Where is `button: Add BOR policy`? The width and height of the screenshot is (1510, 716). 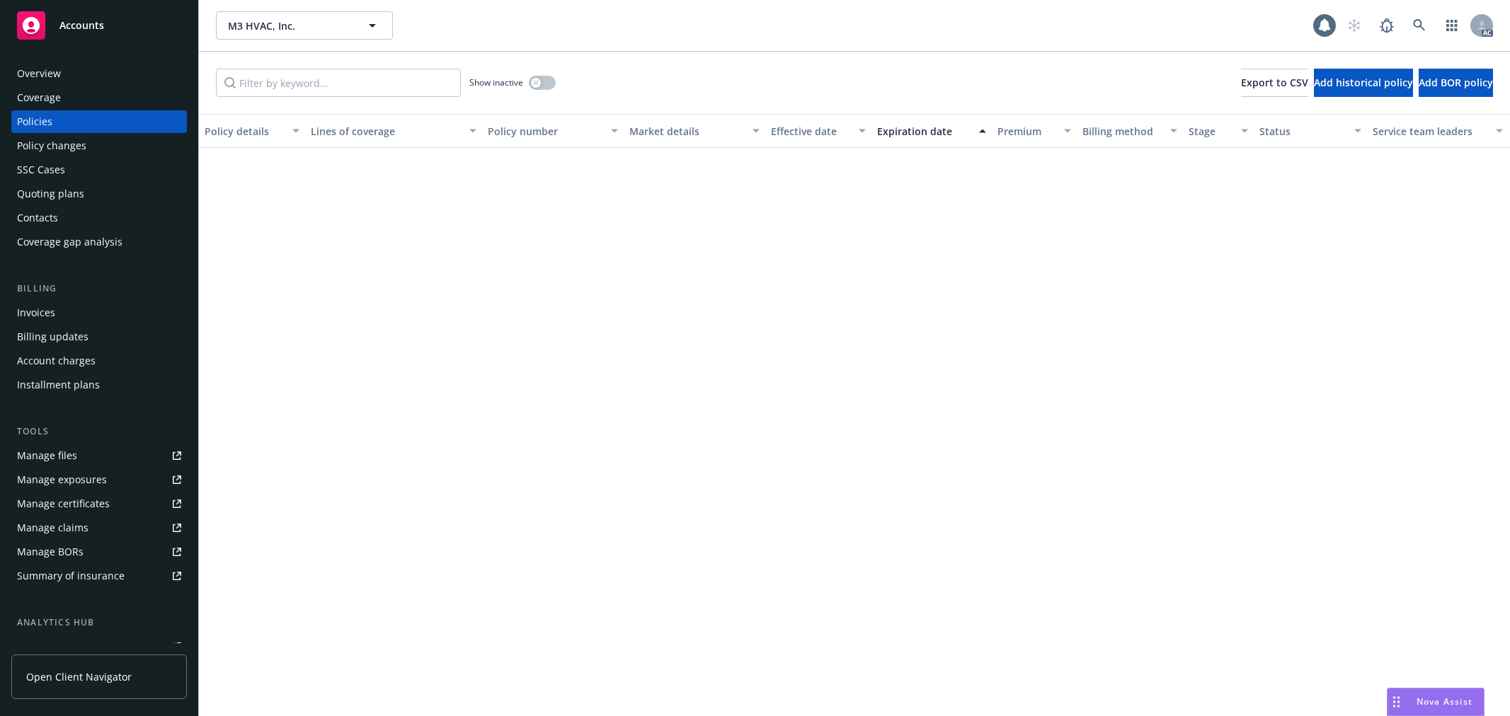
button: Add BOR policy is located at coordinates (1456, 83).